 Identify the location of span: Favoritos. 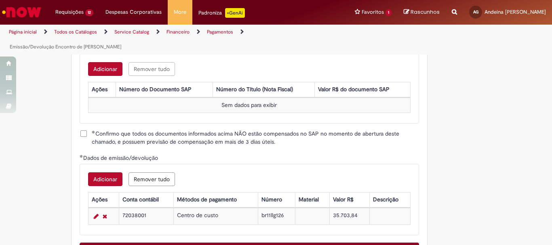
(373, 12).